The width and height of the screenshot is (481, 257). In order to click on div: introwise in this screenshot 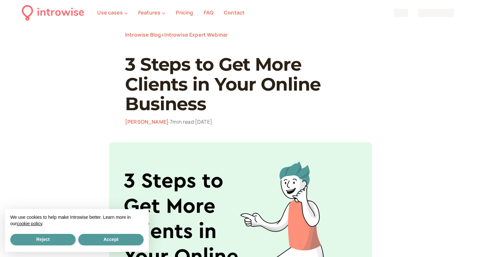, I will do `click(61, 13)`.